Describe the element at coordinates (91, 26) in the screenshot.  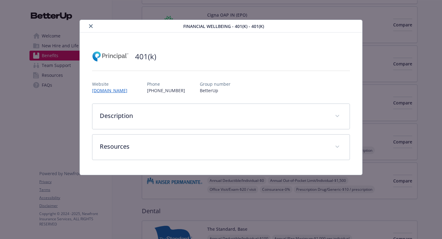
I see `button: close` at that location.